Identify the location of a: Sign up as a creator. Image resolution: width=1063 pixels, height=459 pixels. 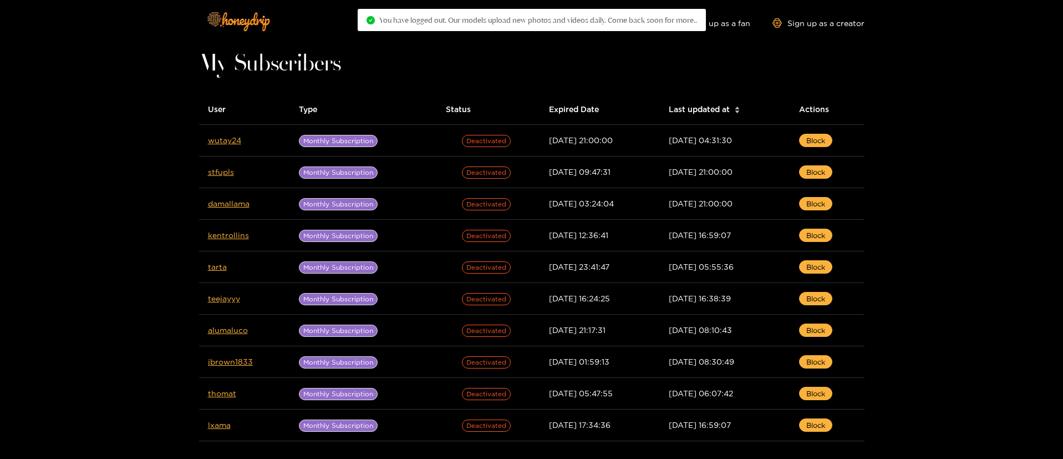
(819, 23).